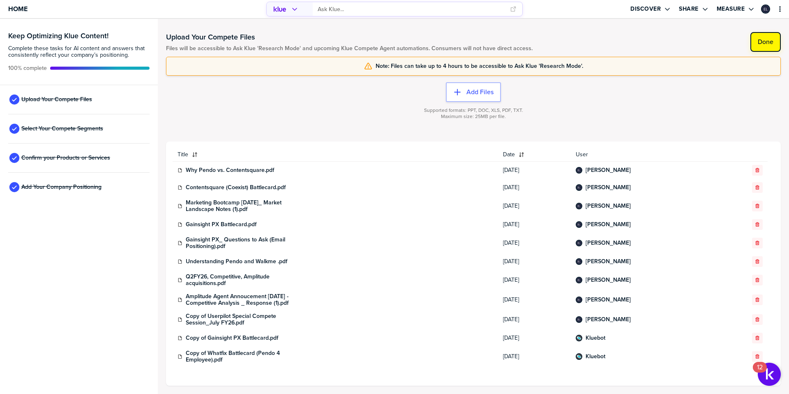  I want to click on button: Done, so click(766, 42).